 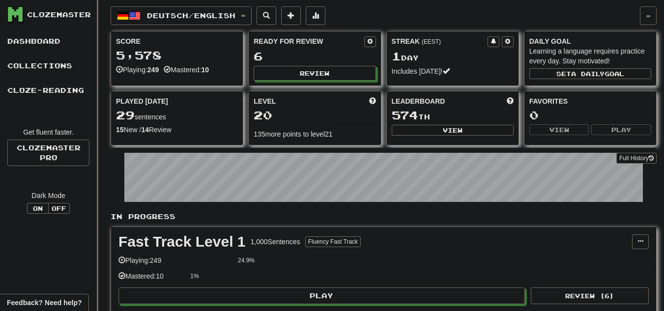 I want to click on button: On, so click(x=38, y=208).